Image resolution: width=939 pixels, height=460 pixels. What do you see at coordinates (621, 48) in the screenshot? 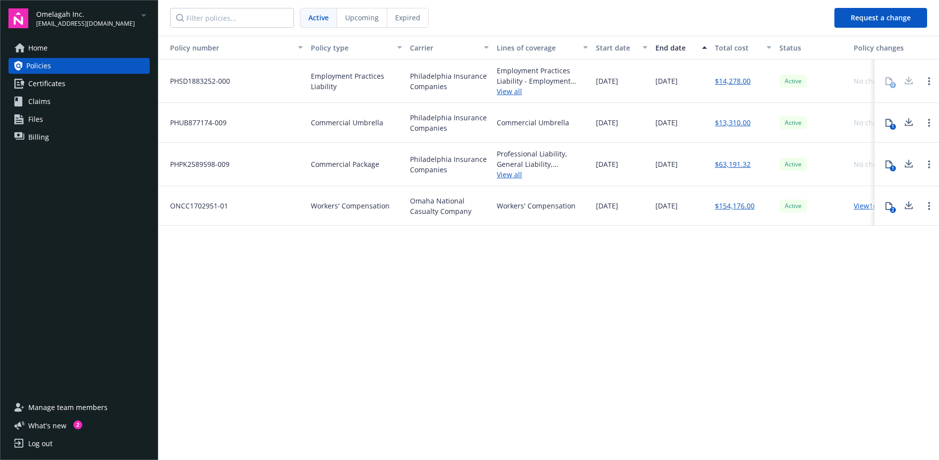
I see `button: Start date` at bounding box center [621, 48].